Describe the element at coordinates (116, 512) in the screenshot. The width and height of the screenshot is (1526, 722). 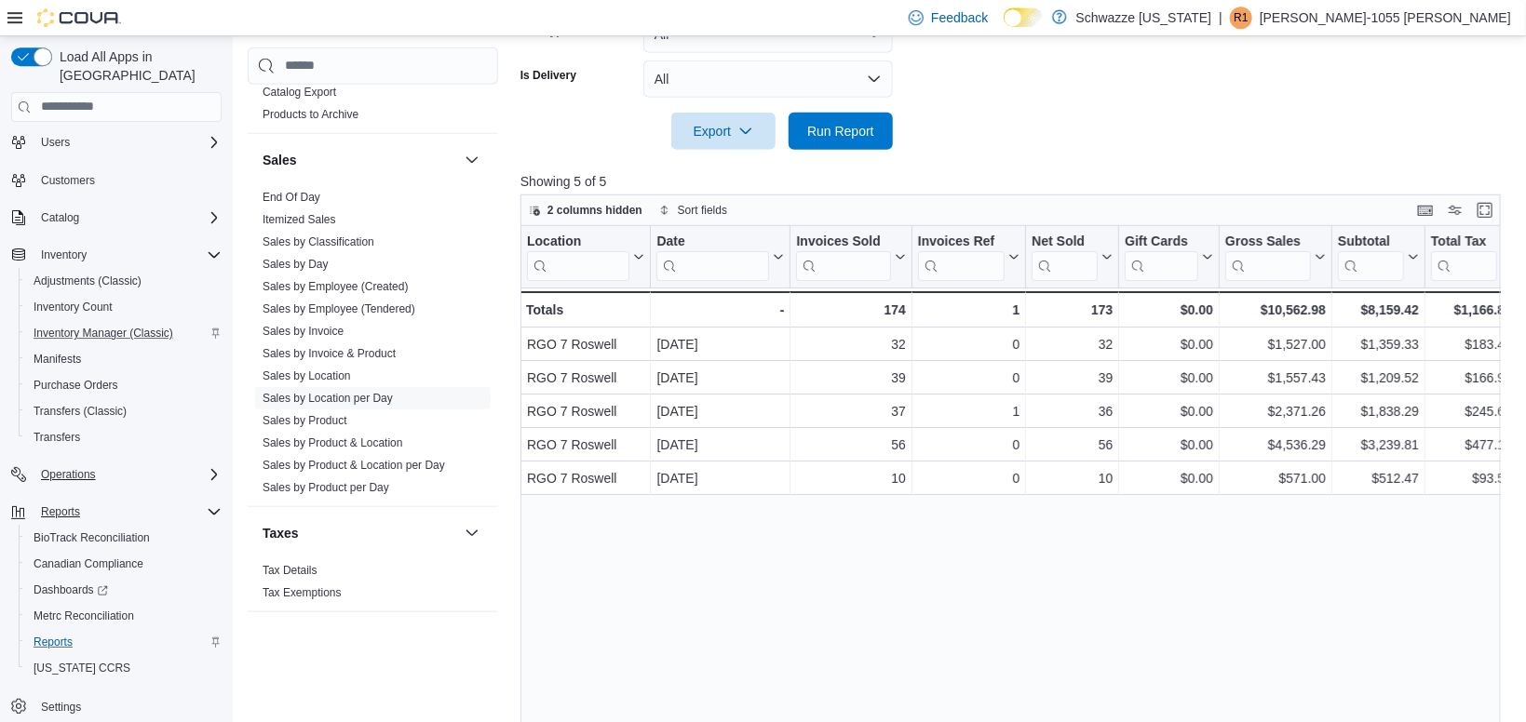
I see `button: Reports` at that location.